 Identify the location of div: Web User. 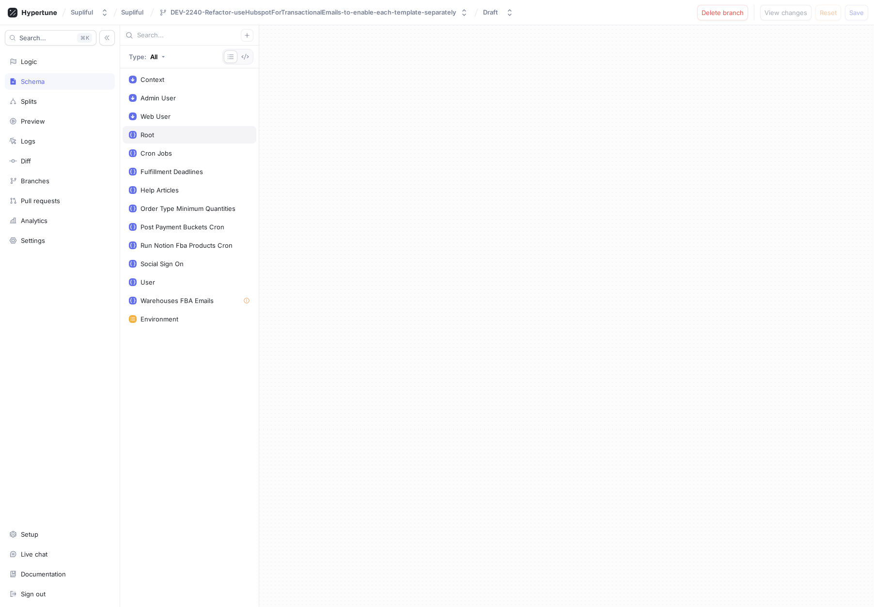
(156, 116).